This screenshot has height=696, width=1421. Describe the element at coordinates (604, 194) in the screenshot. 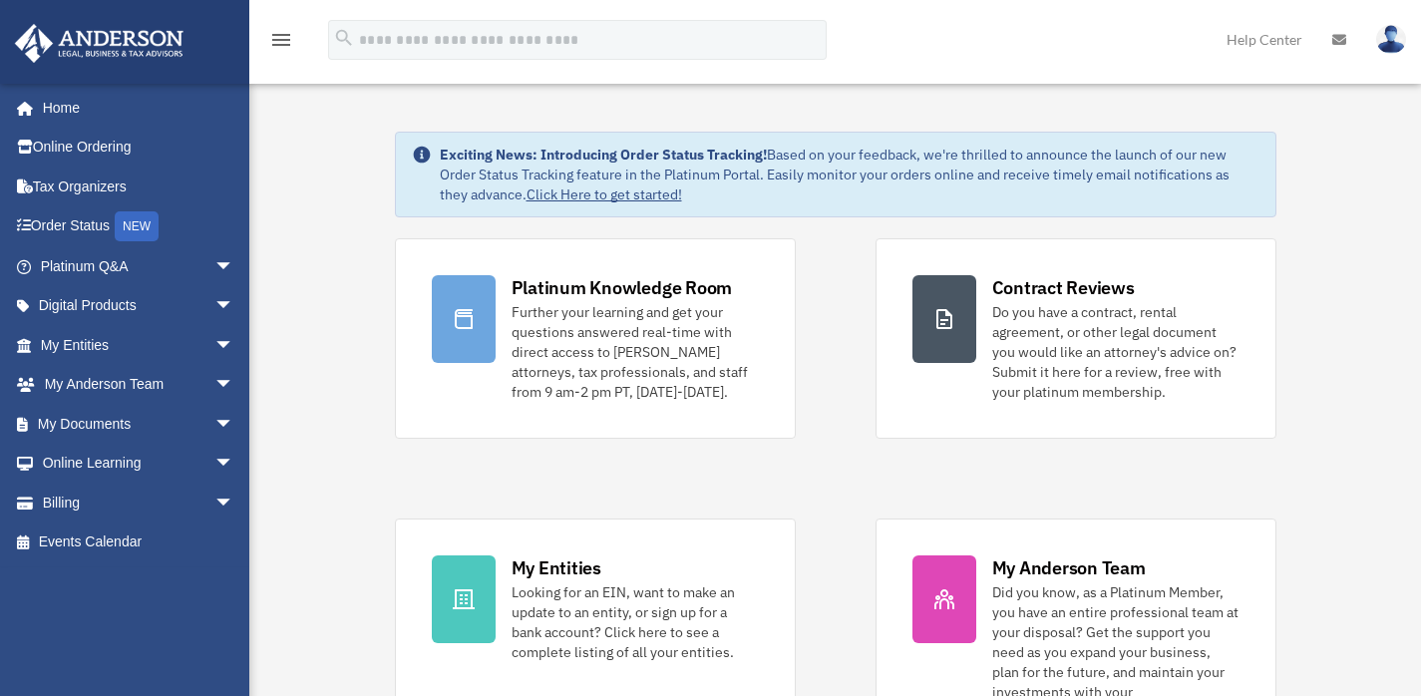

I see `a: Click Here to get started!` at that location.